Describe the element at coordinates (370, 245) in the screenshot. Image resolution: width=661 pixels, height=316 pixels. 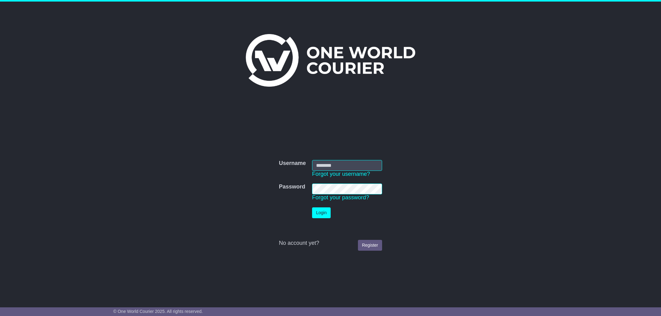
I see `a: Register` at that location.